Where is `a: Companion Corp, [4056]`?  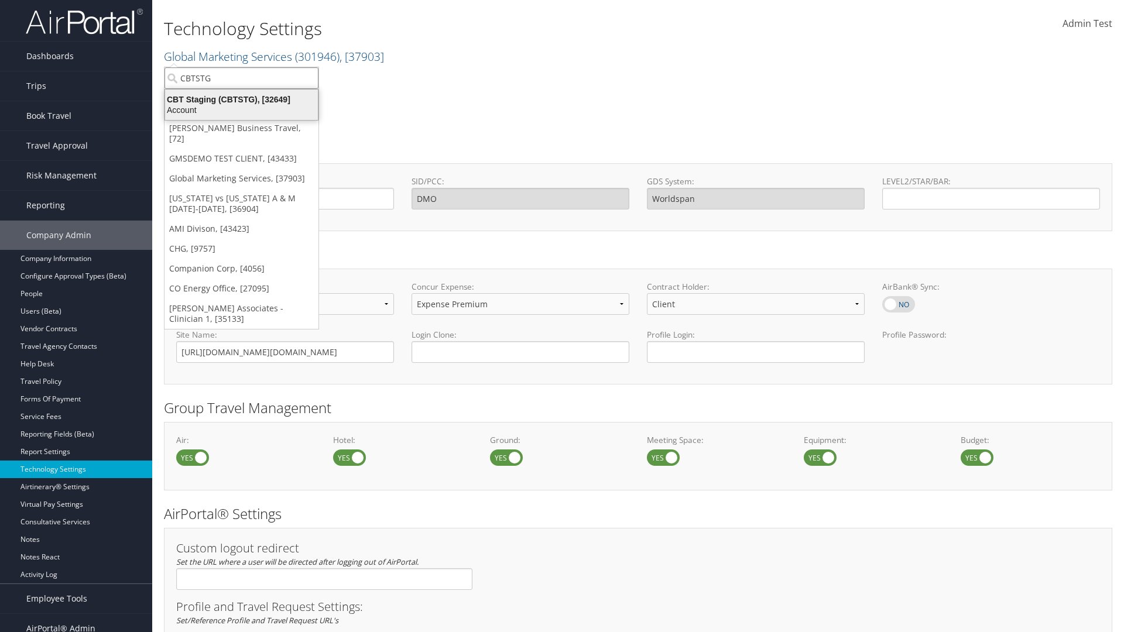 a: Companion Corp, [4056] is located at coordinates (241, 269).